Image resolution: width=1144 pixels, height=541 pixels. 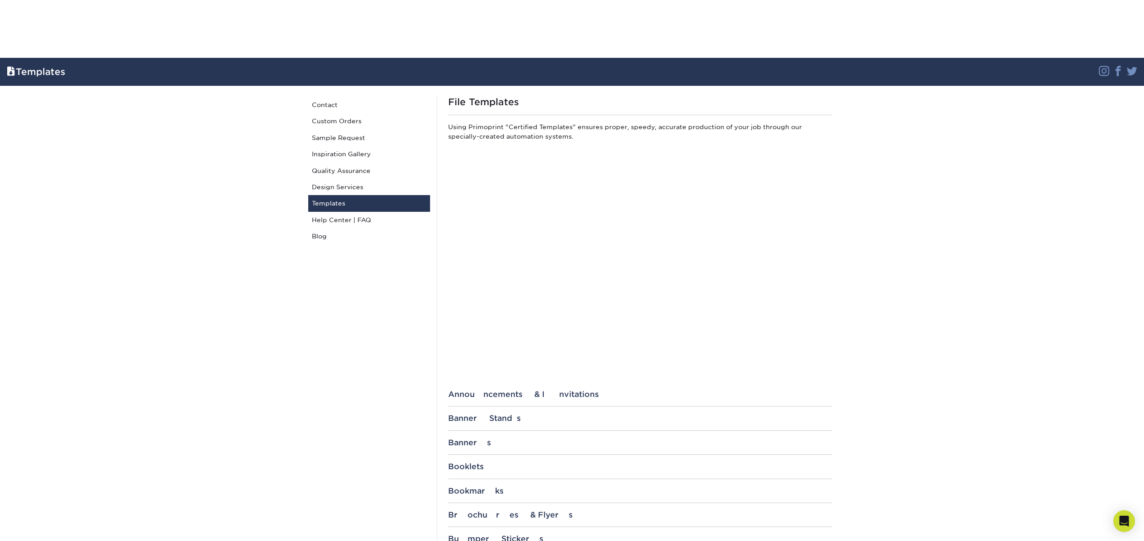 What do you see at coordinates (1125, 521) in the screenshot?
I see `div: Open Intercom Messenger` at bounding box center [1125, 521].